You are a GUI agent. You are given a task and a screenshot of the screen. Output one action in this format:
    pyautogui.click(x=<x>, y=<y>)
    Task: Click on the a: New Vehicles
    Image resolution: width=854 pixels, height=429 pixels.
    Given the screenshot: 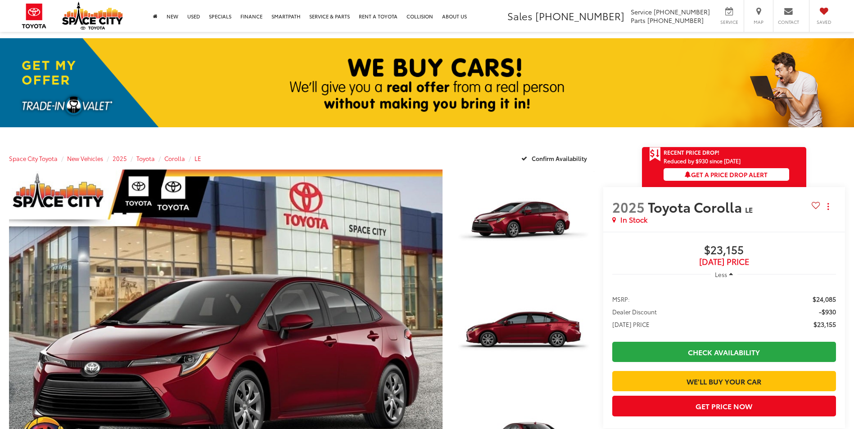 What is the action you would take?
    pyautogui.click(x=85, y=158)
    